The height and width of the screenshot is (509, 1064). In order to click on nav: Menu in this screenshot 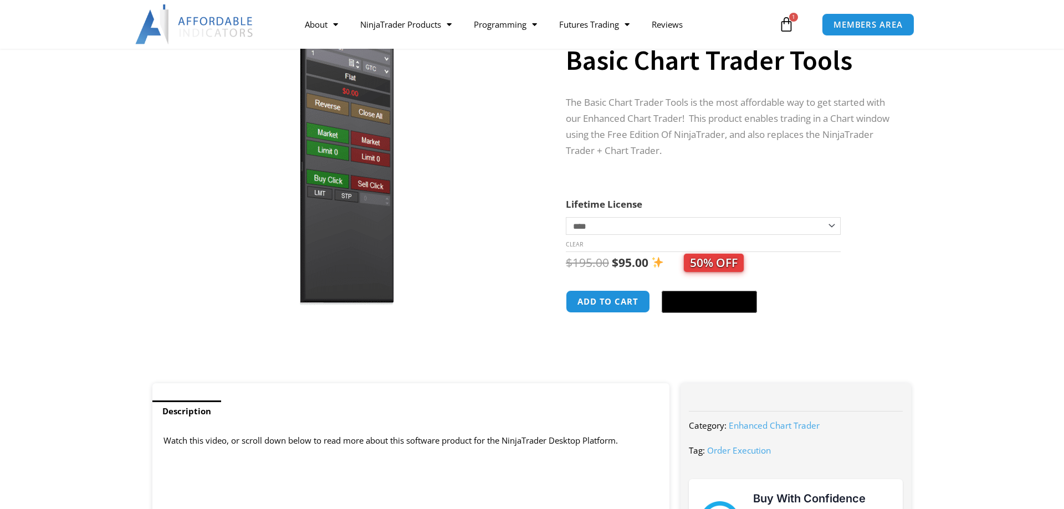, I will do `click(535, 24)`.